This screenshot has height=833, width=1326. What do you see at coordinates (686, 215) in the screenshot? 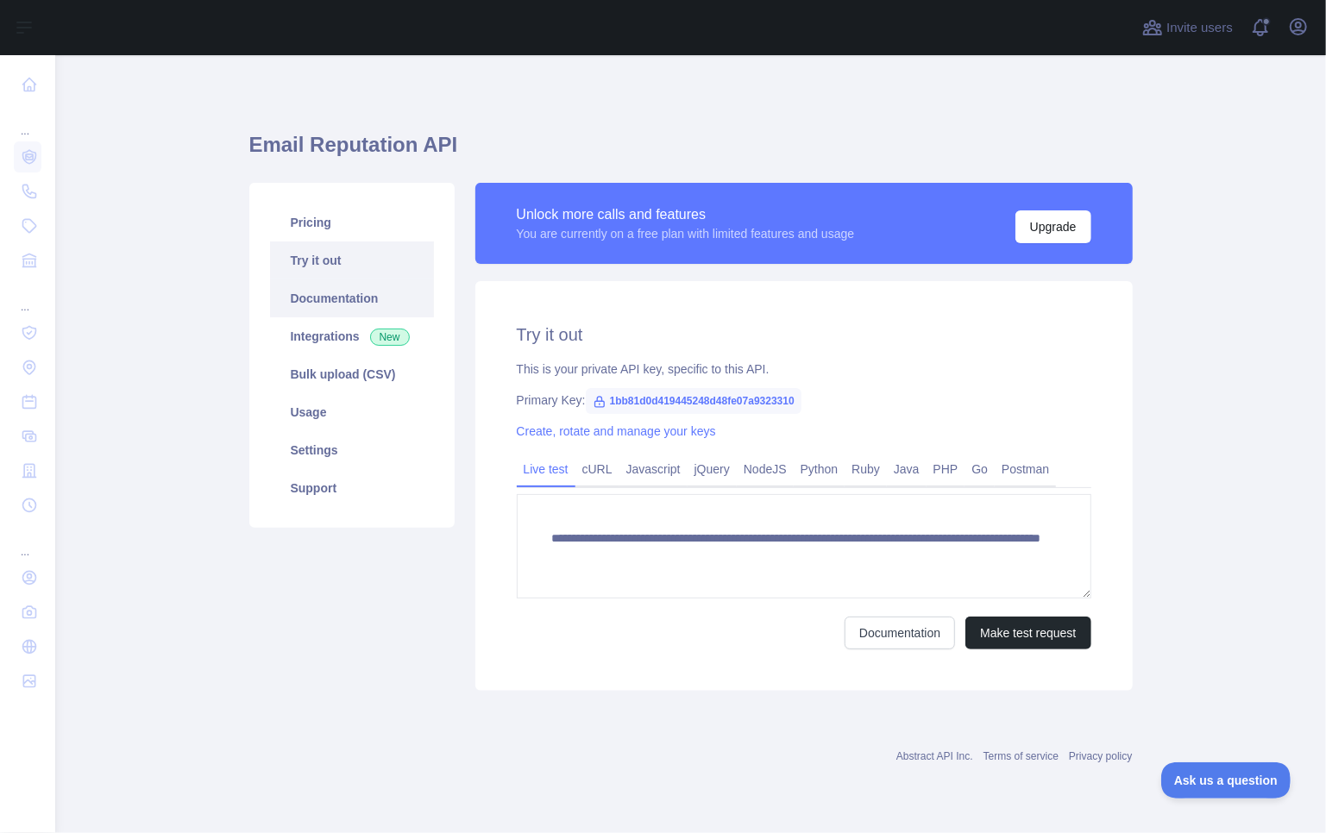
I see `div: Unlock more calls and features` at bounding box center [686, 215].